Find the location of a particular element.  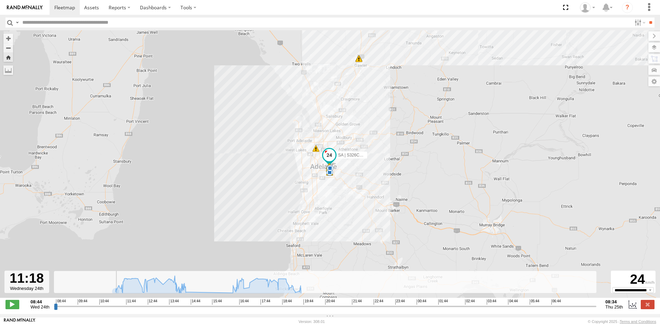

span: 04:44 is located at coordinates (513, 302).